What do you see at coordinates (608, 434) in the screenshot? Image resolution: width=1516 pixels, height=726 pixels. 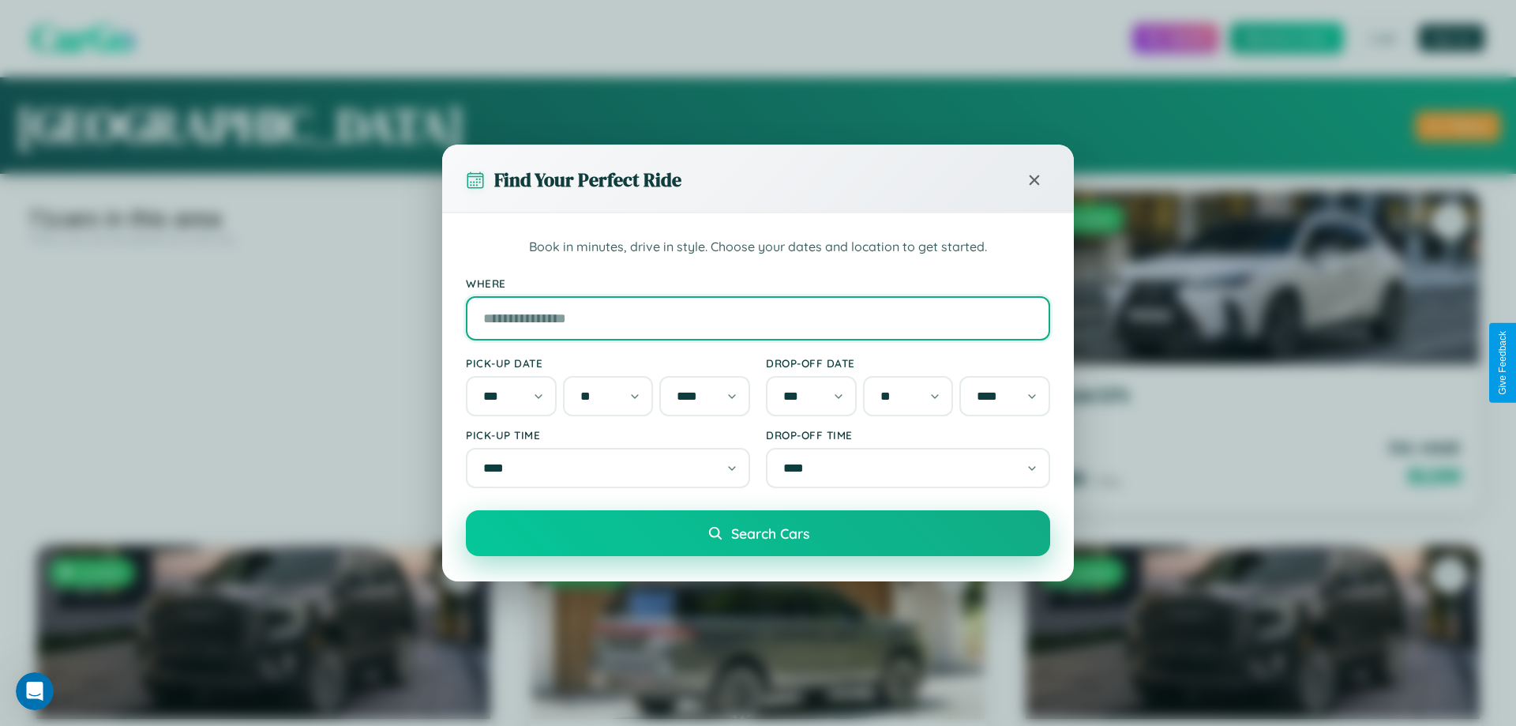 I see `label: Pick-up Time` at bounding box center [608, 434].